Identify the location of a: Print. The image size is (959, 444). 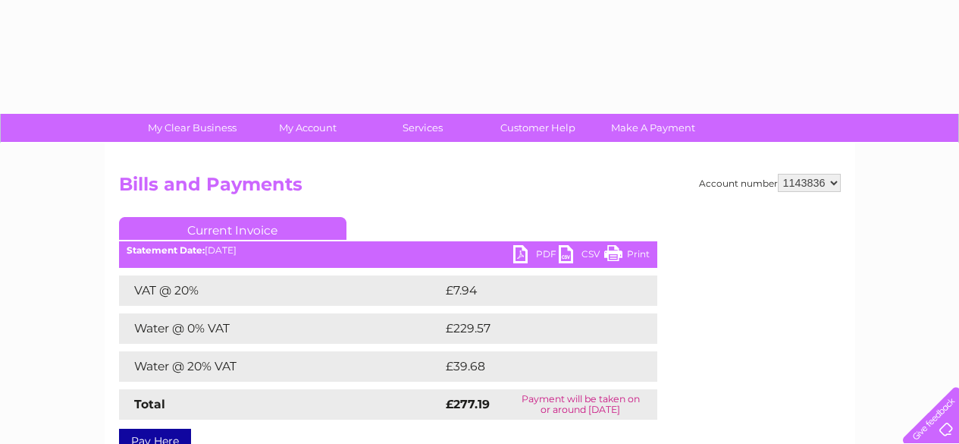
(627, 256).